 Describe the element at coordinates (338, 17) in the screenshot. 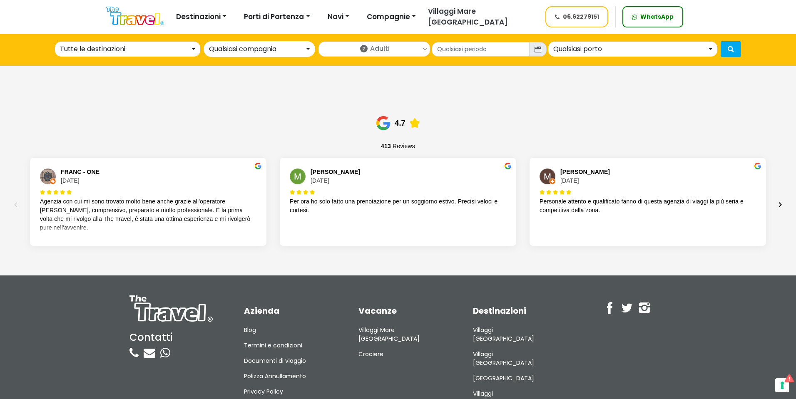

I see `button: Navi` at that location.